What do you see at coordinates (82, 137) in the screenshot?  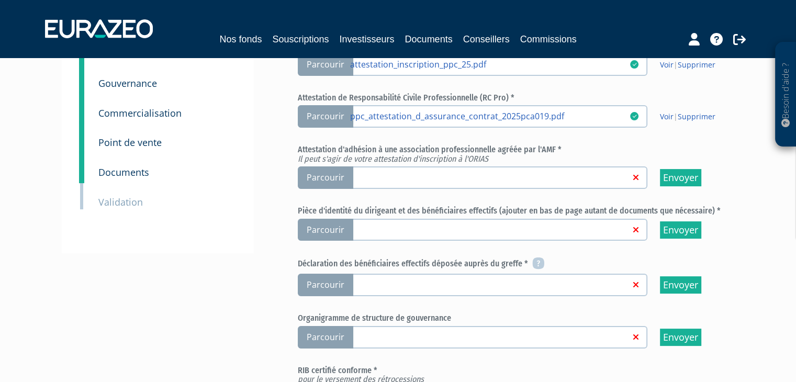 I see `a: 8` at bounding box center [82, 137].